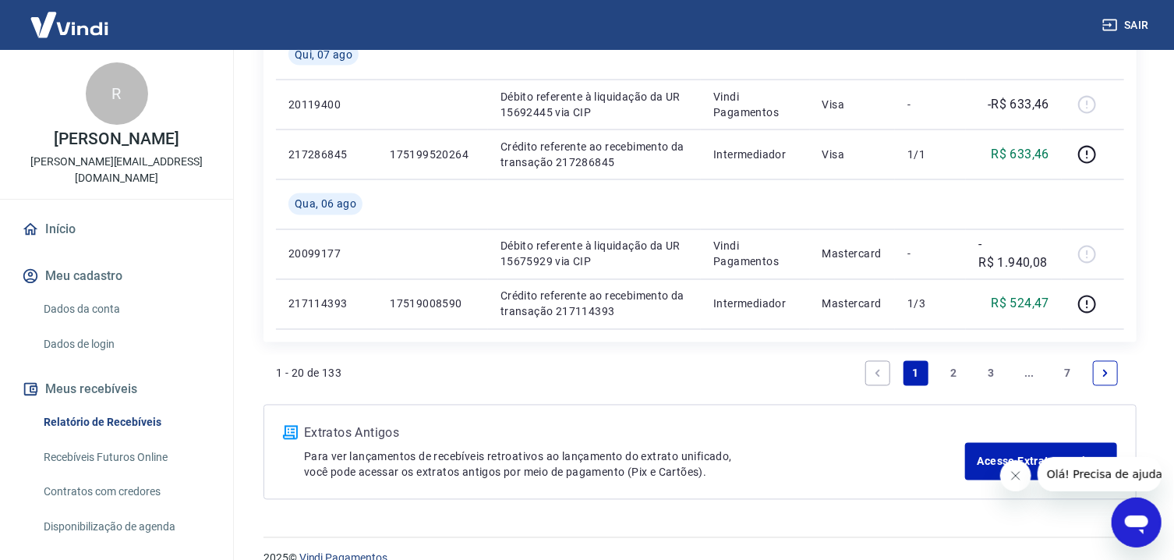  Describe the element at coordinates (324, 55) in the screenshot. I see `span: Qui, 07 ago` at that location.